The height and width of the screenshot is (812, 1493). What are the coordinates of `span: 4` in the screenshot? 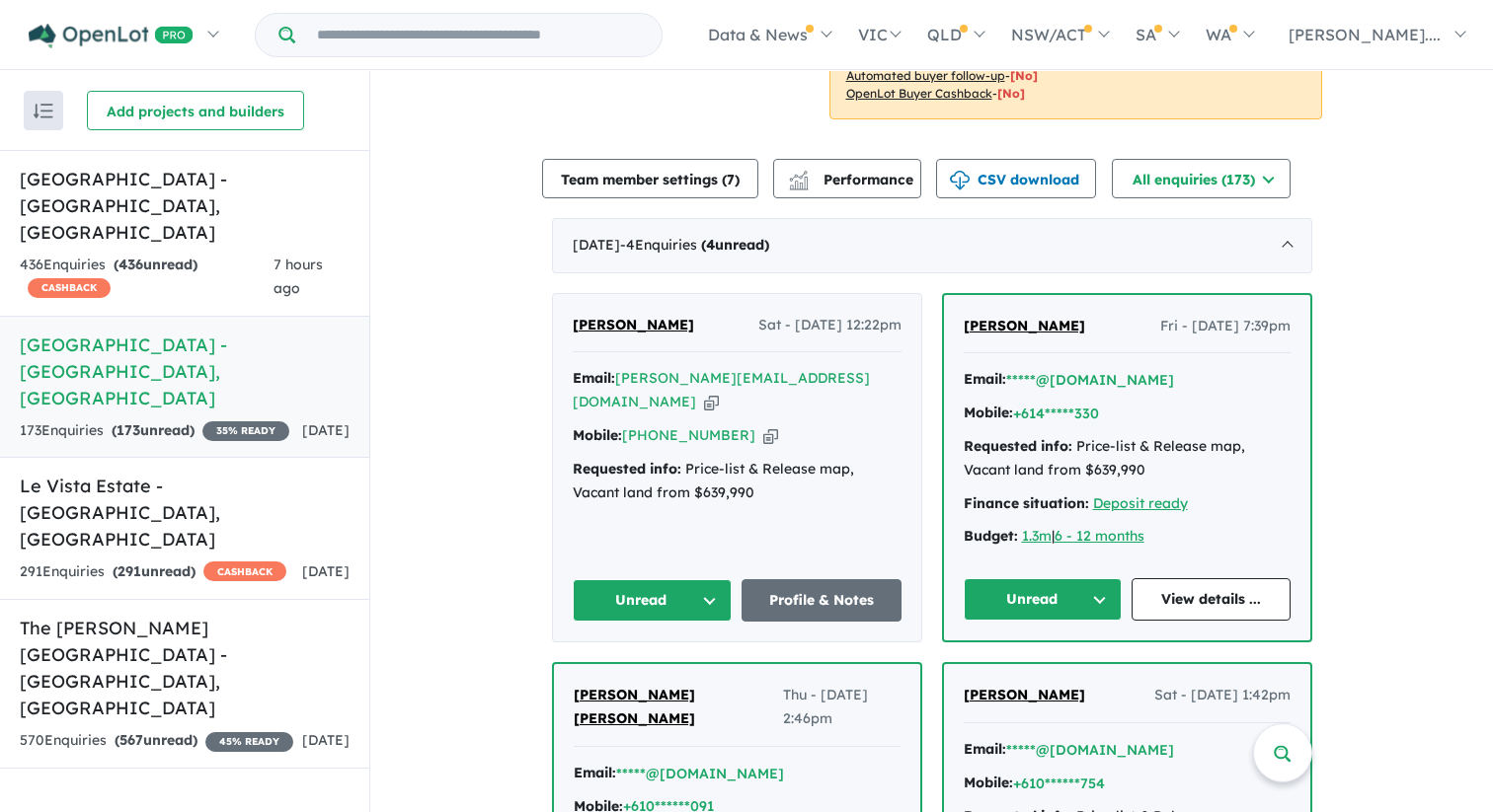 It's located at (710, 245).